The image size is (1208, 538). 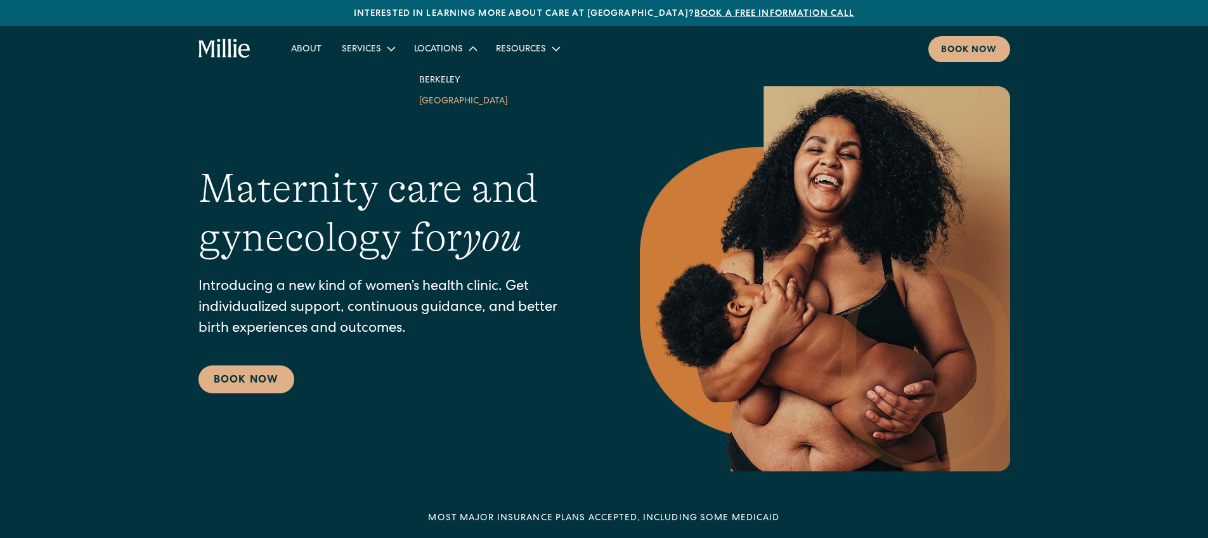 I want to click on a: home, so click(x=224, y=49).